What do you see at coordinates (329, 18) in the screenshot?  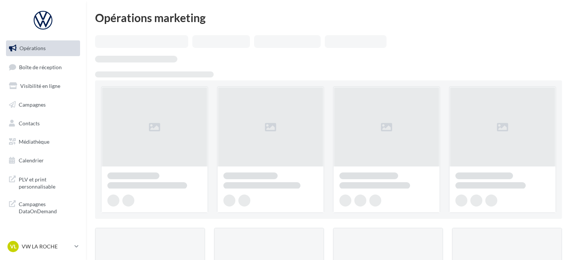 I see `div: Opérations marketing` at bounding box center [329, 18].